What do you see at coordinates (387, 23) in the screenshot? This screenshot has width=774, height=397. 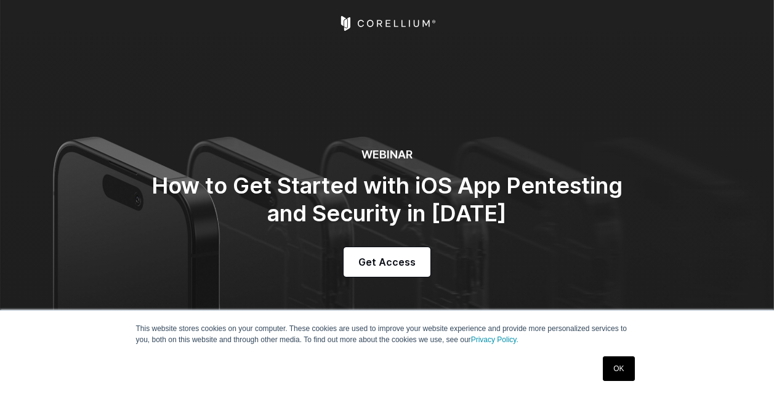 I see `a: Corellium Home` at bounding box center [387, 23].